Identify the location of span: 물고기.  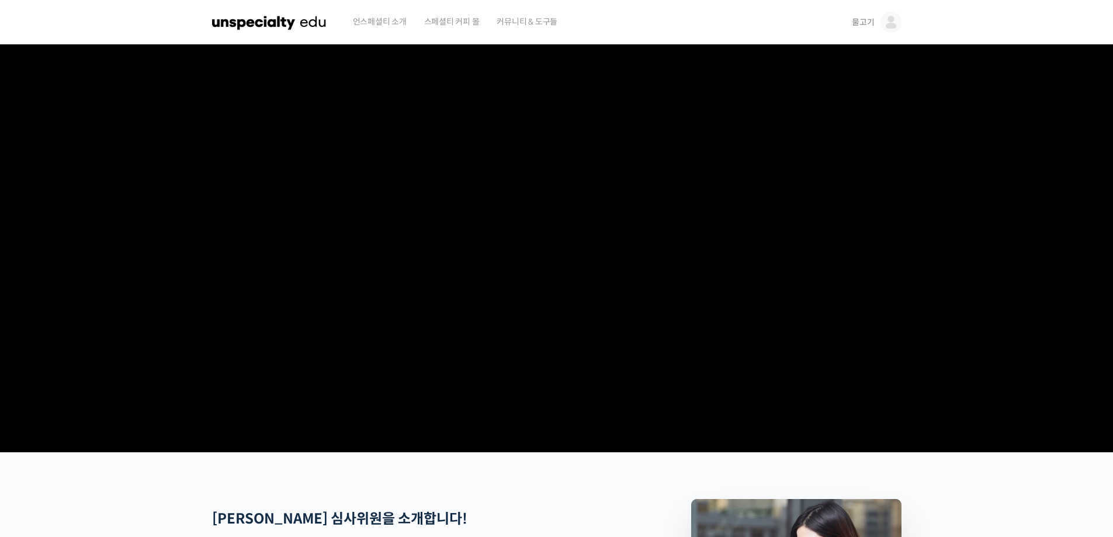
(863, 22).